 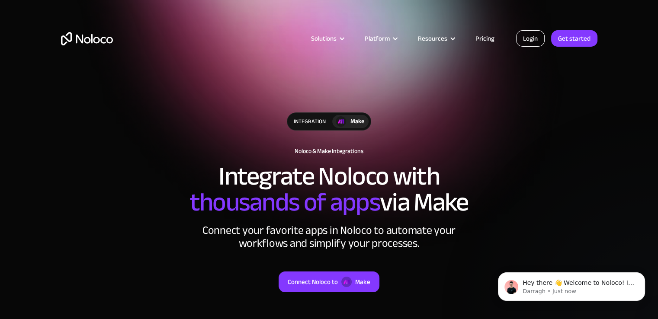 What do you see at coordinates (530, 38) in the screenshot?
I see `a: Login` at bounding box center [530, 38].